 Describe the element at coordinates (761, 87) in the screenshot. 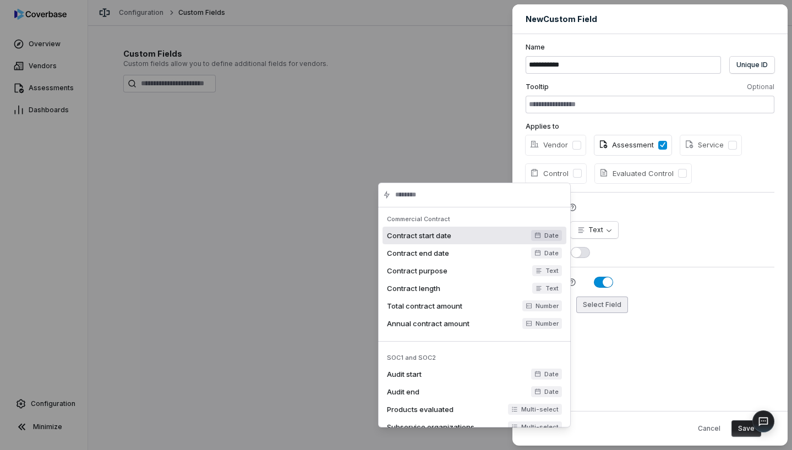

I see `span: Optional` at that location.